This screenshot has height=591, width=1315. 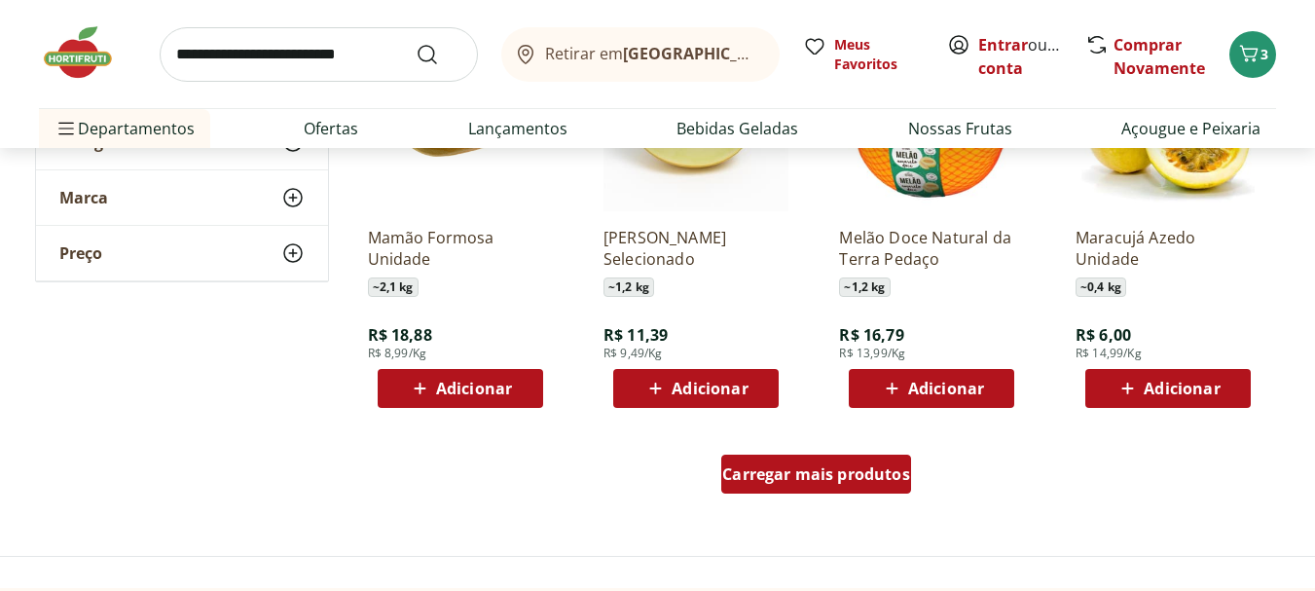 I want to click on button: Marca, so click(x=182, y=198).